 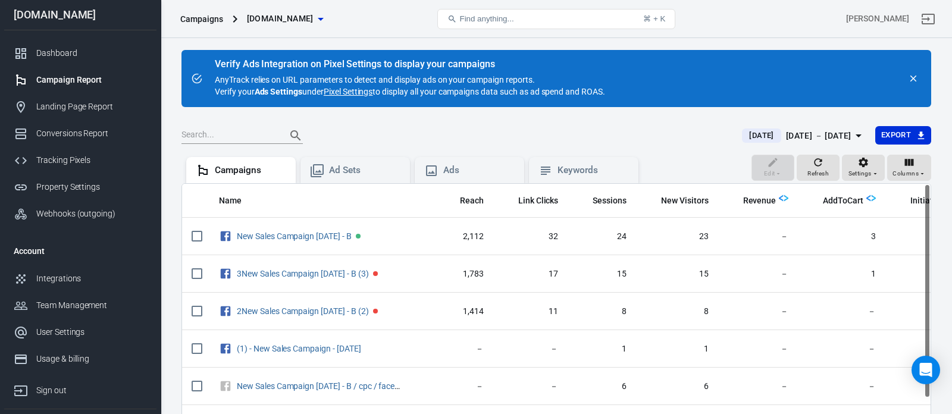 What do you see at coordinates (303, 274) in the screenshot?
I see `span: 3New Sales Campaign 21.08.2025 - B (3)` at bounding box center [303, 274].